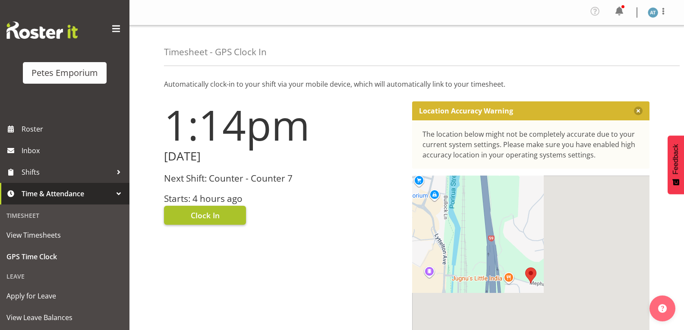  Describe the element at coordinates (283, 125) in the screenshot. I see `h1: 1:14pm` at that location.